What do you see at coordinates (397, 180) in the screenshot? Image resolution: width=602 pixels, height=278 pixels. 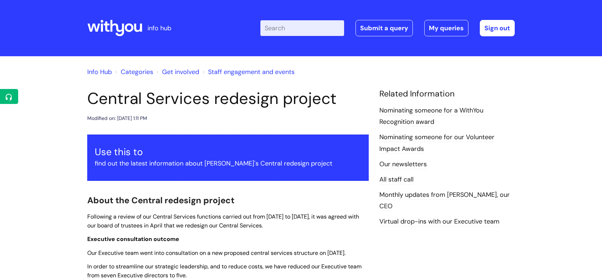 I see `a: All staff call` at bounding box center [397, 180].